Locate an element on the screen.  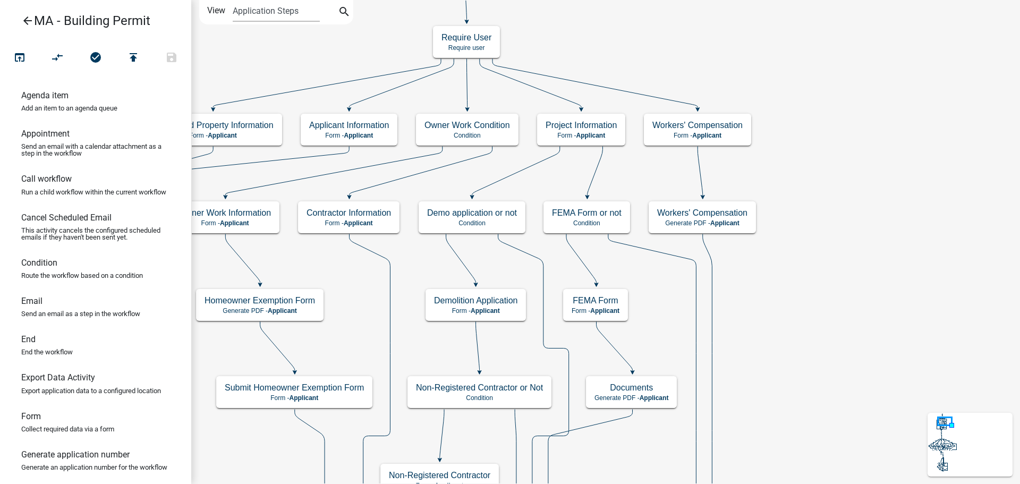
i: save is located at coordinates (172, 58).